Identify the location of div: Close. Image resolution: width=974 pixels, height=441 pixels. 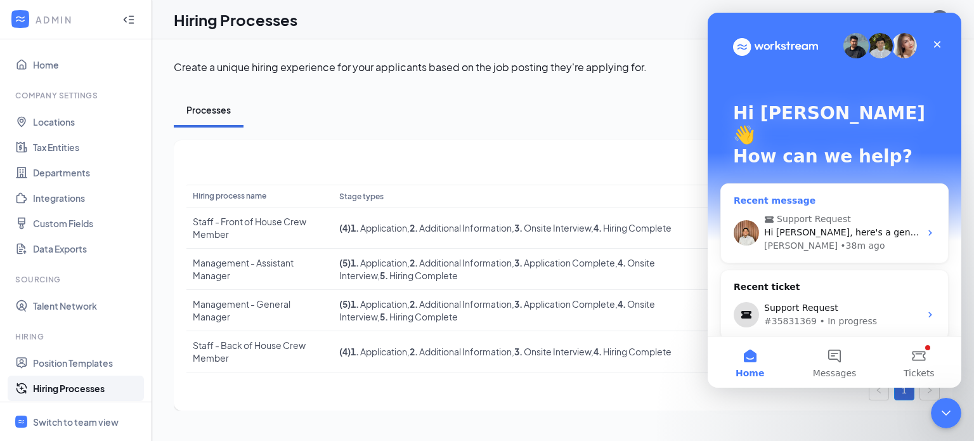
(229, 32).